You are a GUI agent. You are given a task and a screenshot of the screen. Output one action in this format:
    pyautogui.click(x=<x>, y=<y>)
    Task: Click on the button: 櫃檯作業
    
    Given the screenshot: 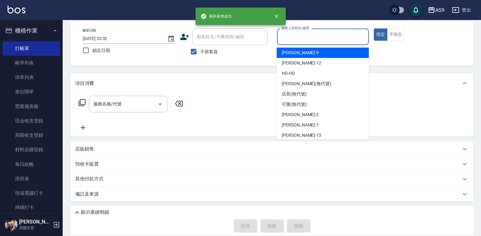 What is the action you would take?
    pyautogui.click(x=31, y=31)
    